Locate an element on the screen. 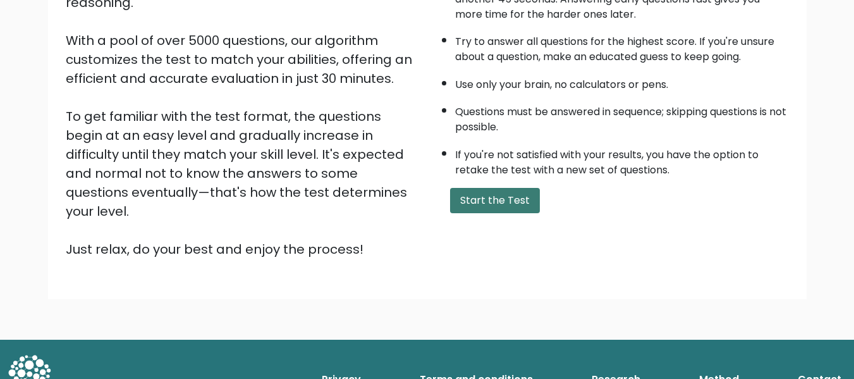  li: Use only your brain, no calculators or pens. is located at coordinates (622, 82).